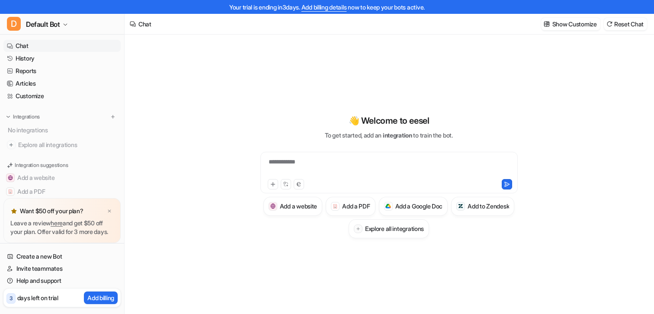 Image resolution: width=654 pixels, height=314 pixels. Describe the element at coordinates (625, 24) in the screenshot. I see `button: Reset Chat` at that location.